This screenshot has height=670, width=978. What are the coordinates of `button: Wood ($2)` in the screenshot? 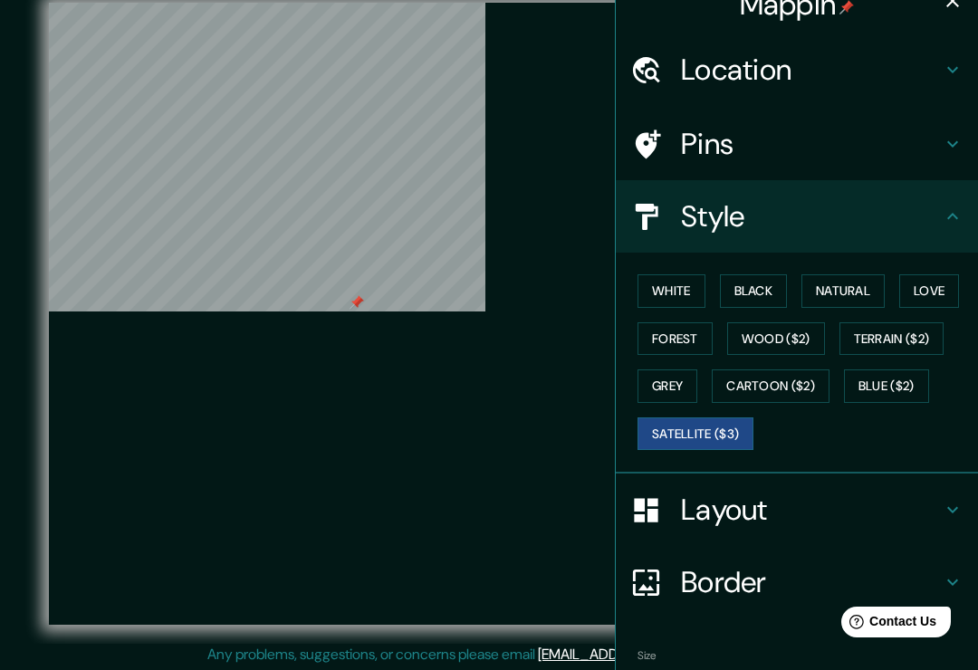 It's located at (776, 339).